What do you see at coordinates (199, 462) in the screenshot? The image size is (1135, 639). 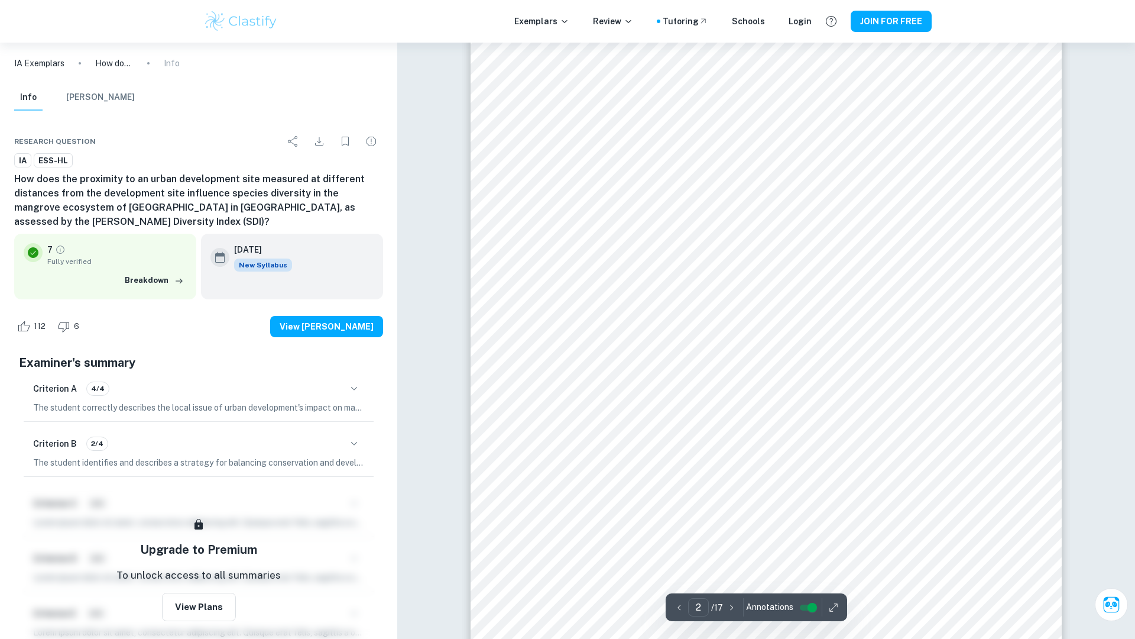 I see `p: The student identifies and describes a strategy for balancing conservation and development in the...` at bounding box center [199, 462].